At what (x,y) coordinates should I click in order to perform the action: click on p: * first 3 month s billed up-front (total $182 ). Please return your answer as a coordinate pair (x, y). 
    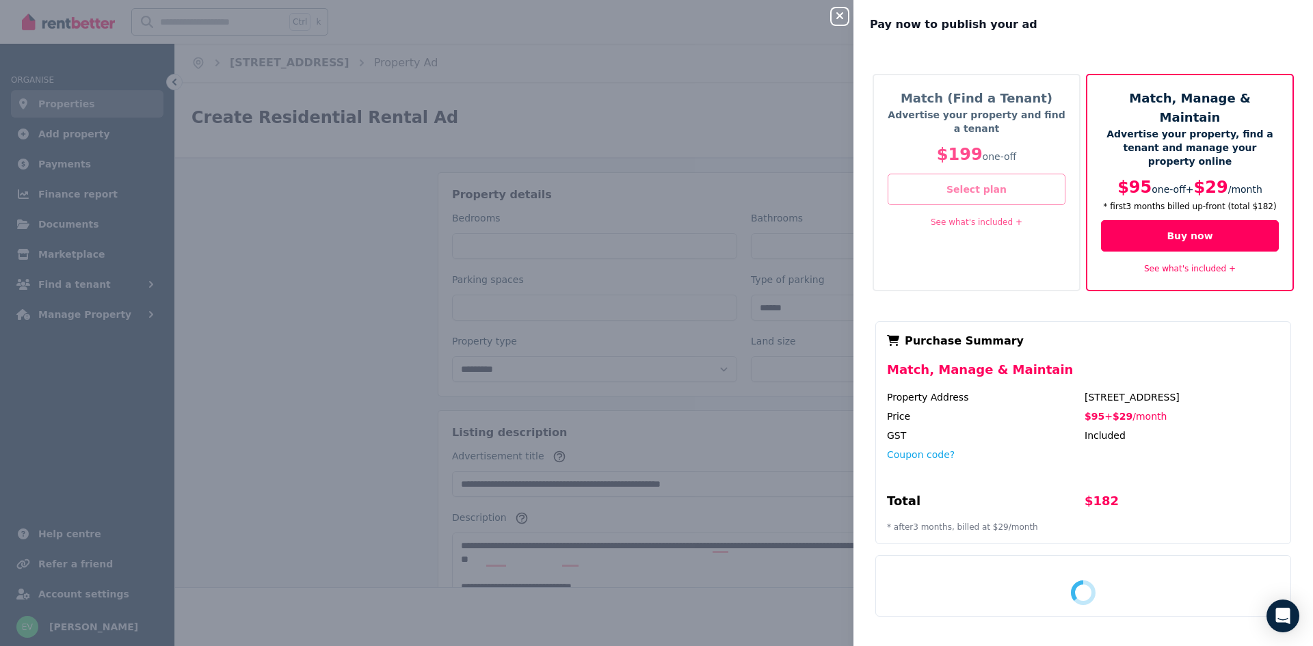
    Looking at the image, I should click on (1190, 207).